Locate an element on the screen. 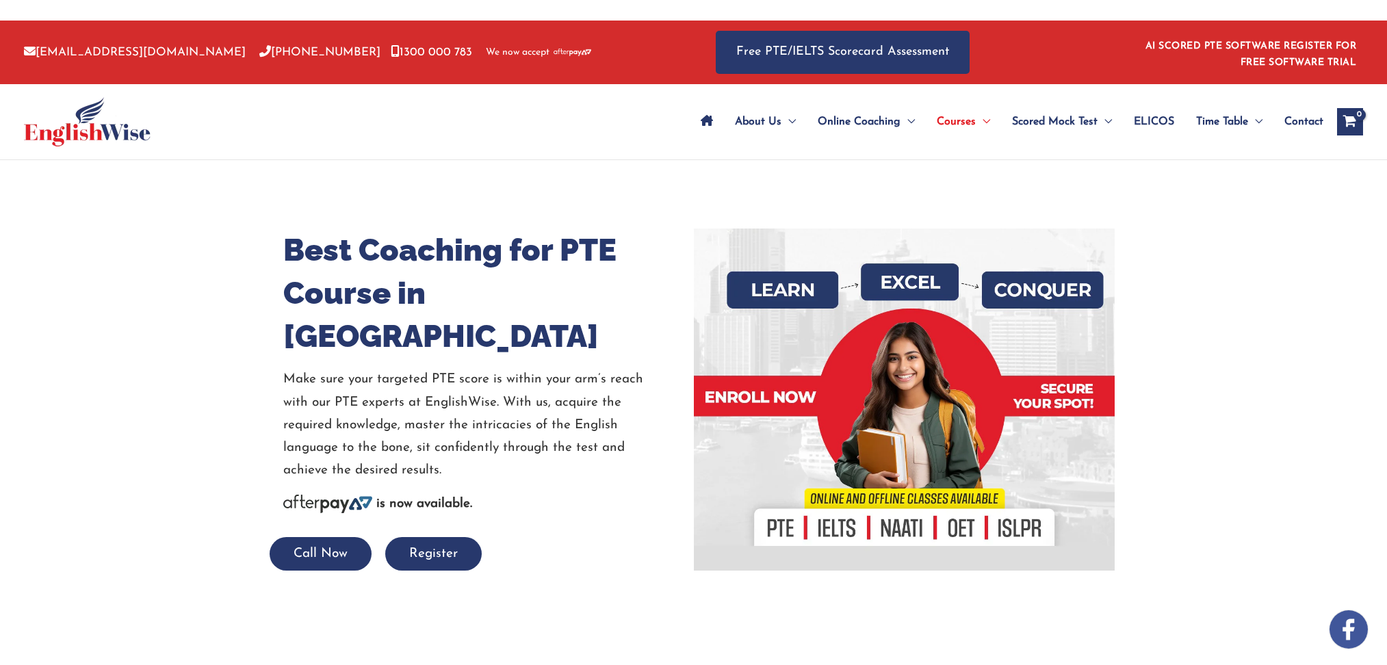  button: Call Now is located at coordinates (320, 554).